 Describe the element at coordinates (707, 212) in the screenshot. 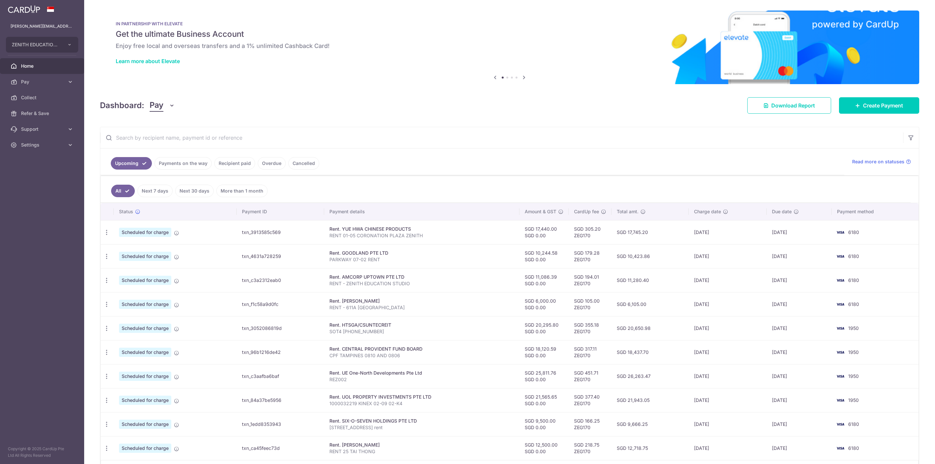

I see `span: Charge date` at that location.